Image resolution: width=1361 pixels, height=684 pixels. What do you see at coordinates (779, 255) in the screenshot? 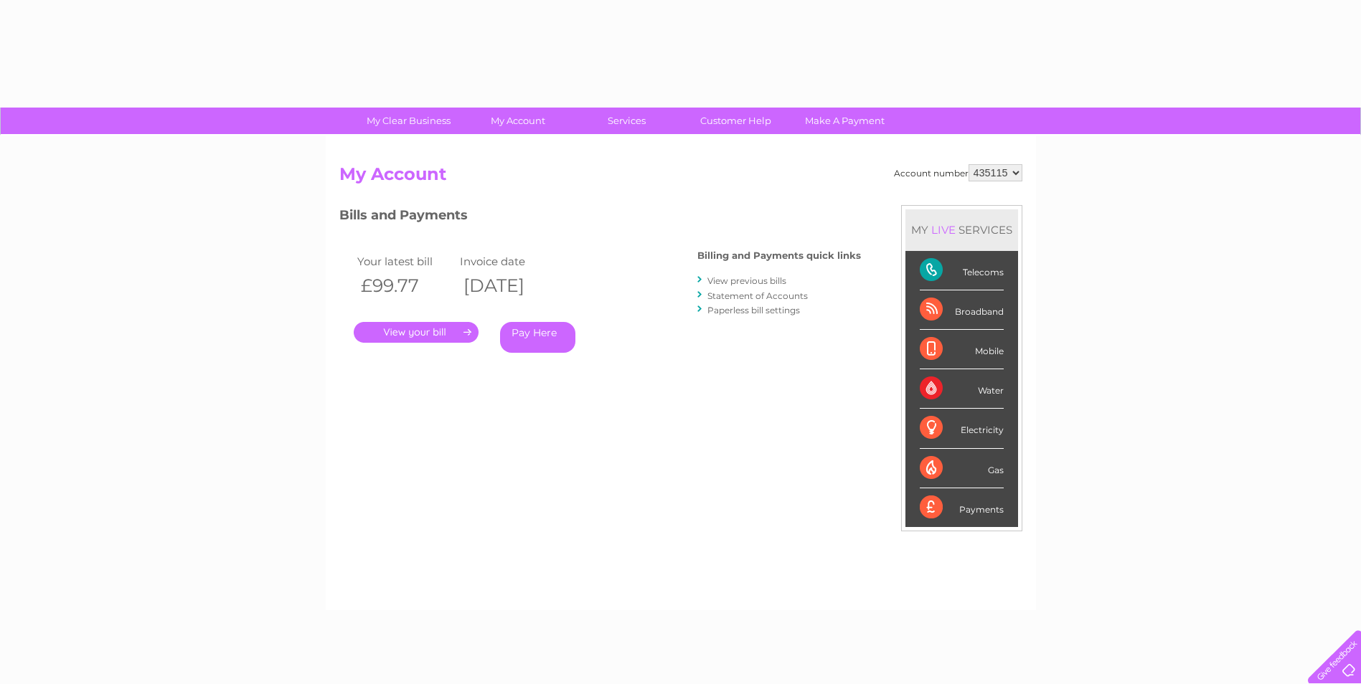
I see `h4: Billing and Payments quick links` at bounding box center [779, 255].